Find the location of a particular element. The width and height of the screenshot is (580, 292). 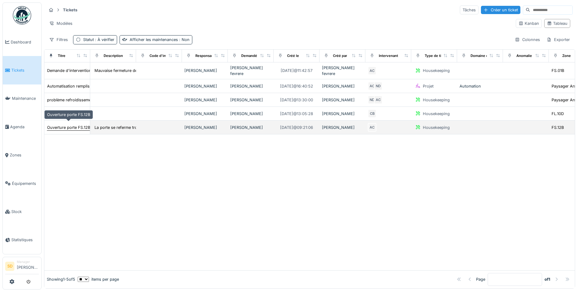

div: Description is located at coordinates (113, 56).